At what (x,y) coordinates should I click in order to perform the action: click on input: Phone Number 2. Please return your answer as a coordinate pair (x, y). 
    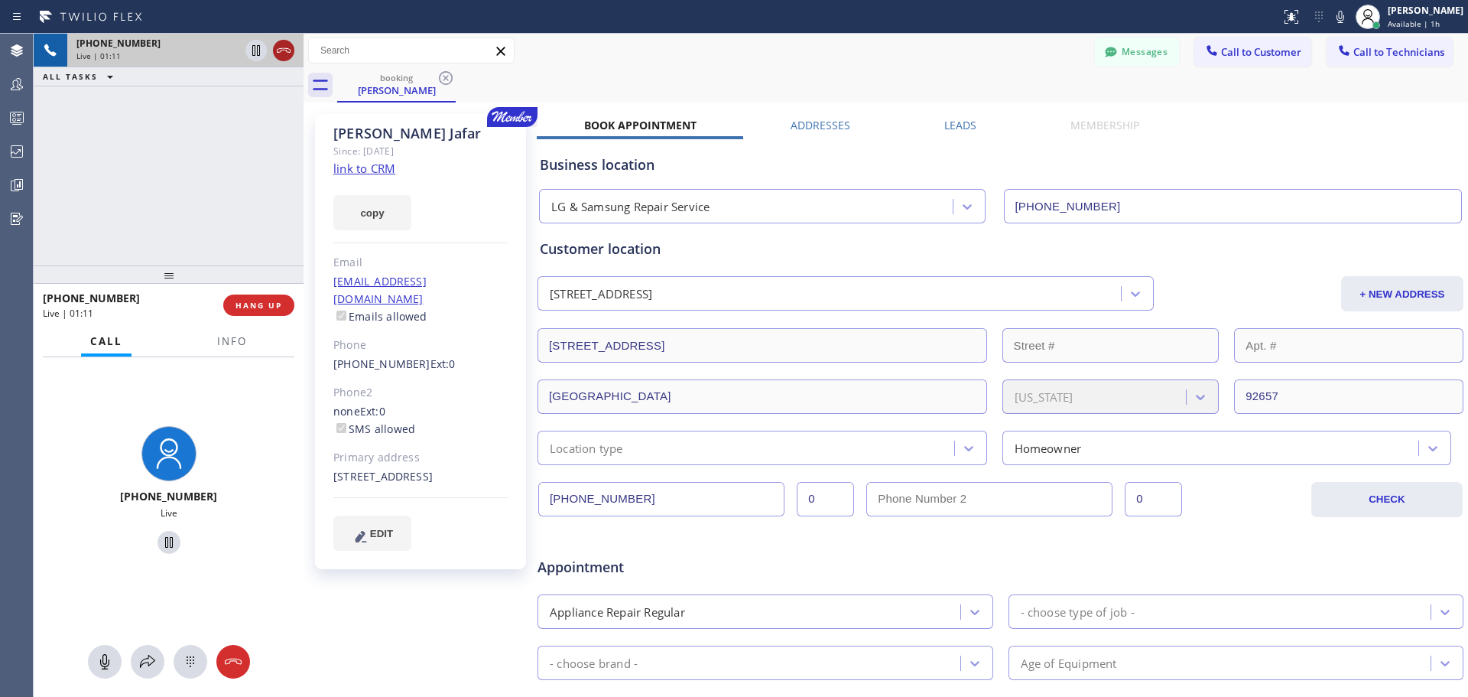
    Looking at the image, I should click on (989, 499).